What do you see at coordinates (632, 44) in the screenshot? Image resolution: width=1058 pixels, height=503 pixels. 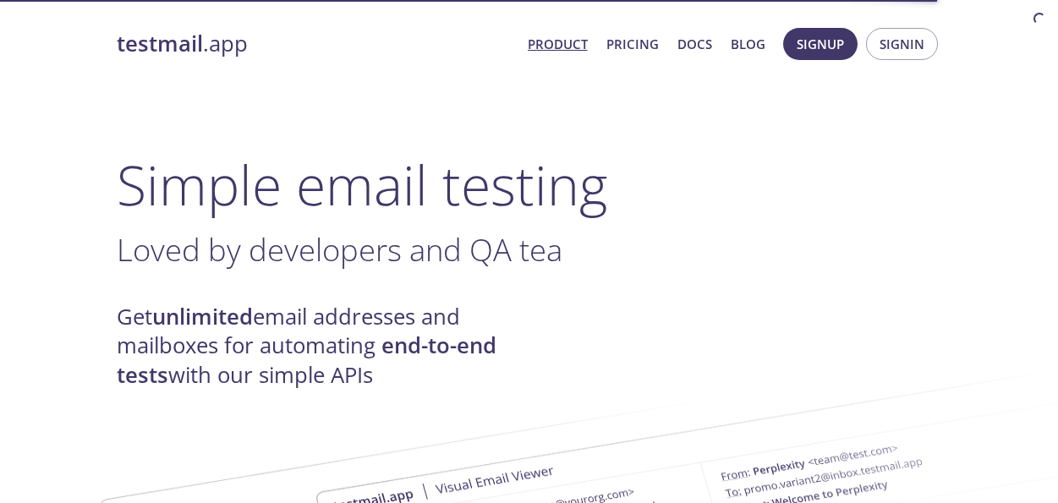 I see `a: Pricing` at bounding box center [632, 44].